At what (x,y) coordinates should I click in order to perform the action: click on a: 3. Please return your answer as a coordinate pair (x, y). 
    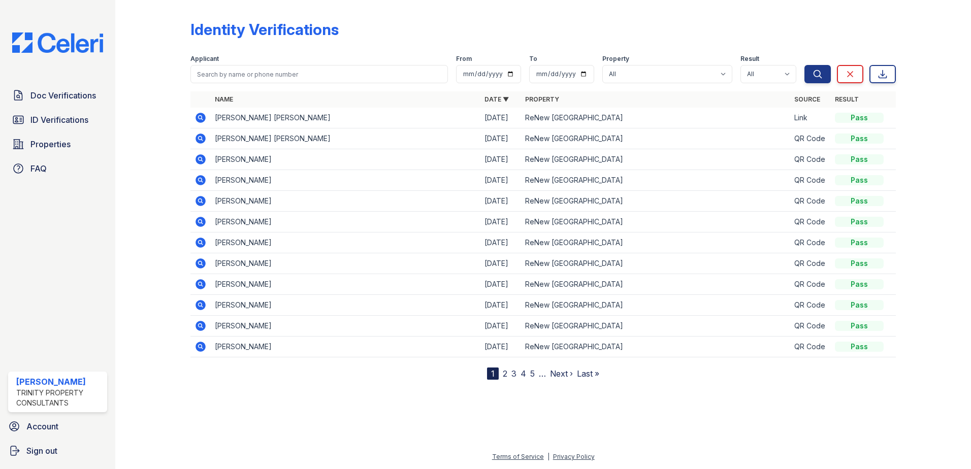
    Looking at the image, I should click on (514, 374).